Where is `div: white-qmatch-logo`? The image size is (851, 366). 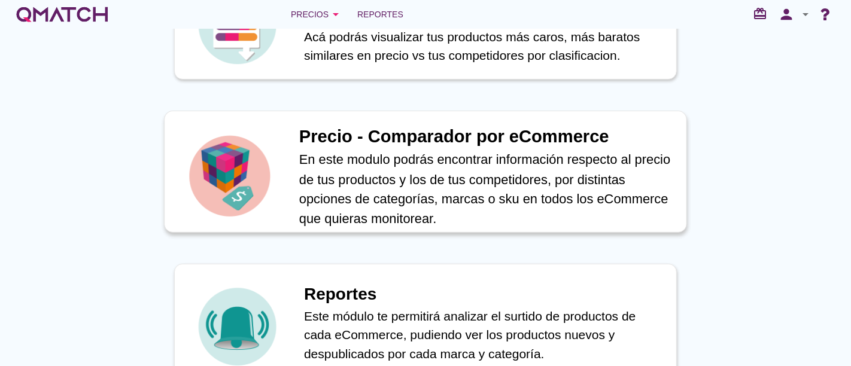
div: white-qmatch-logo is located at coordinates (62, 14).